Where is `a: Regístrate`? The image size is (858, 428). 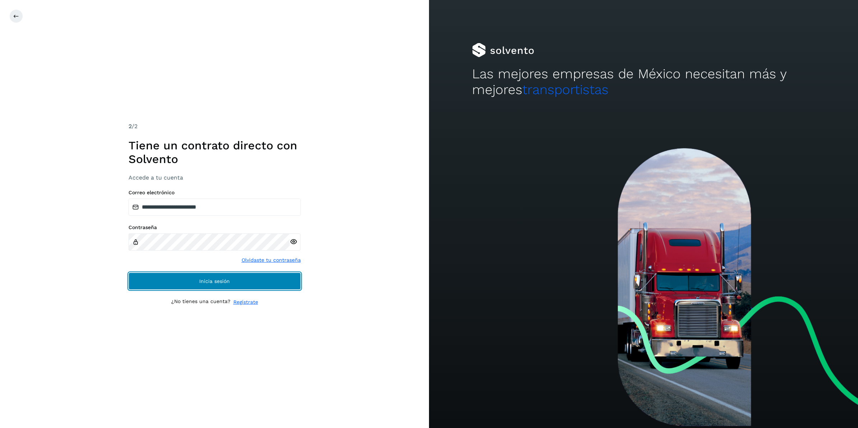 a: Regístrate is located at coordinates (245, 302).